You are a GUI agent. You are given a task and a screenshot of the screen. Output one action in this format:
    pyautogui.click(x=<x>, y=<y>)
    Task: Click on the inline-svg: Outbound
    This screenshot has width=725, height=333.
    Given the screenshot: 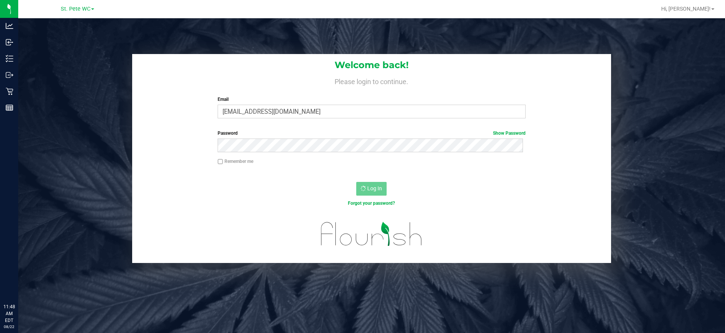 What is the action you would take?
    pyautogui.click(x=10, y=75)
    